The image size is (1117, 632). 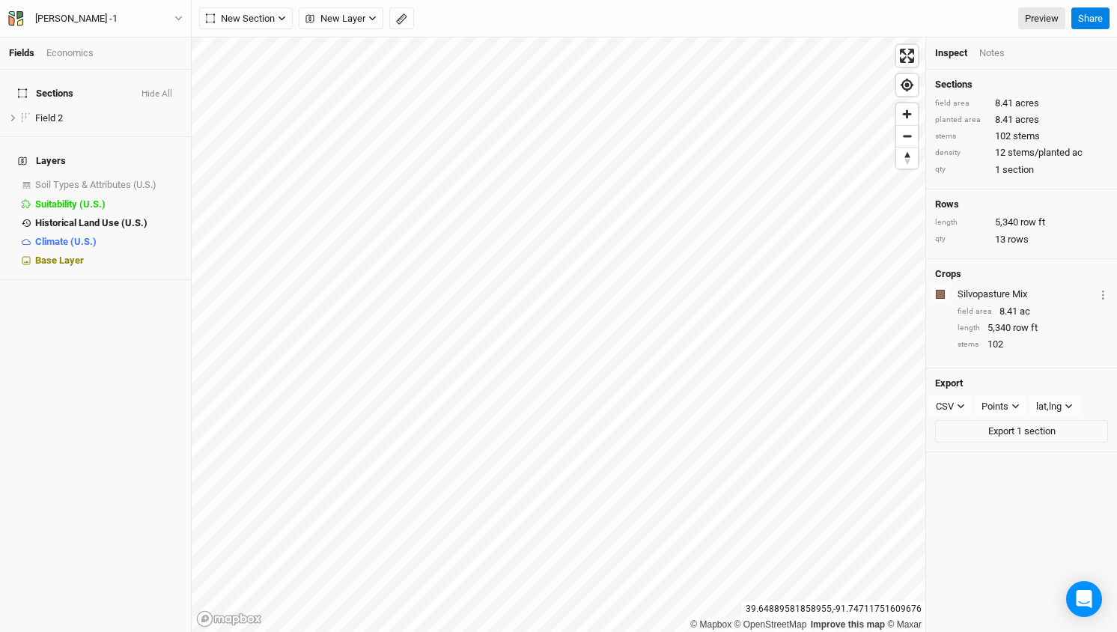 I want to click on button: Share, so click(x=1090, y=19).